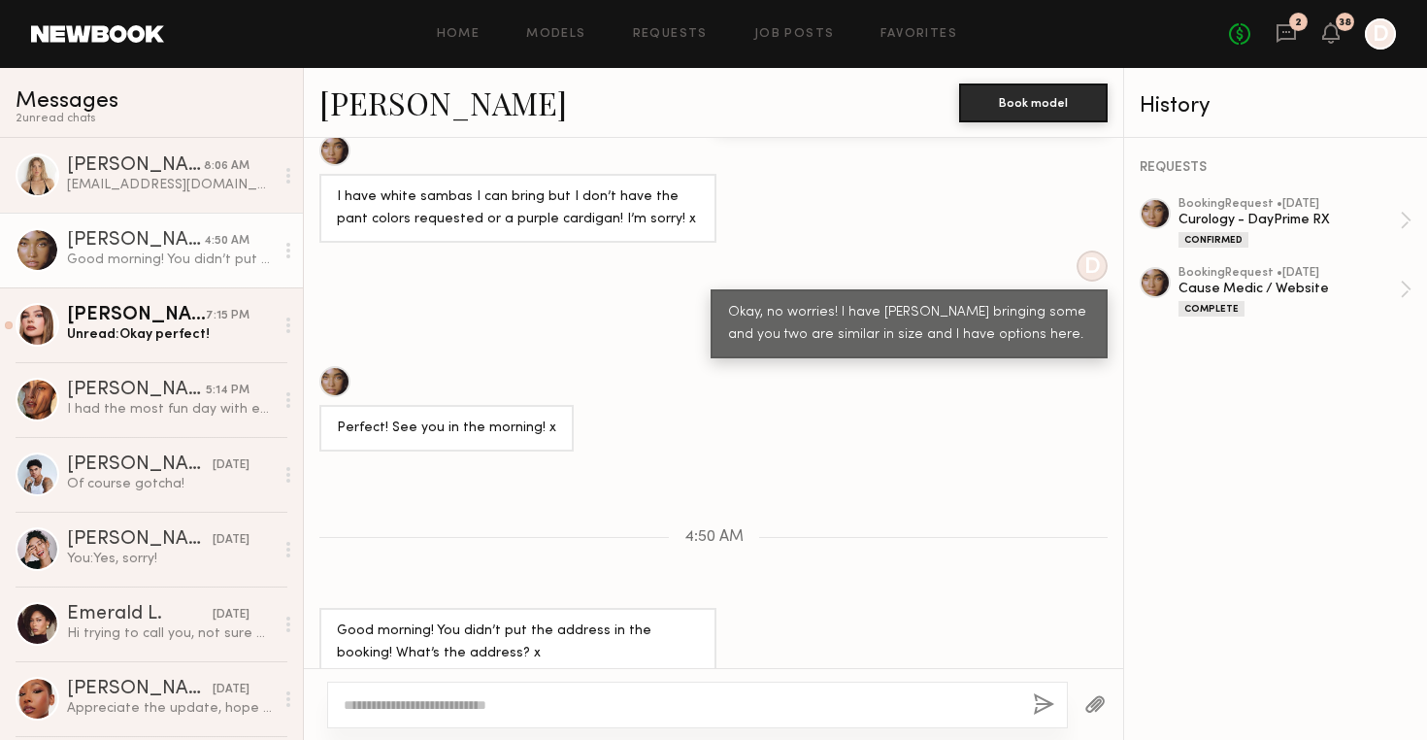 The image size is (1427, 740). I want to click on a: Home, so click(458, 34).